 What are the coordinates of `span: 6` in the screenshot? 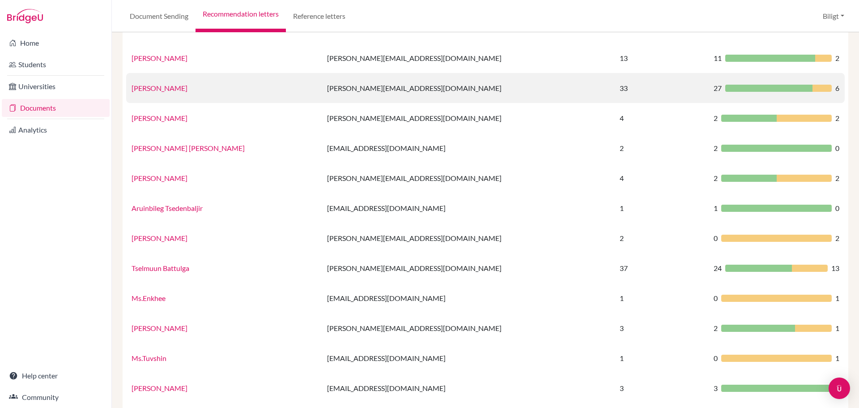 It's located at (837, 88).